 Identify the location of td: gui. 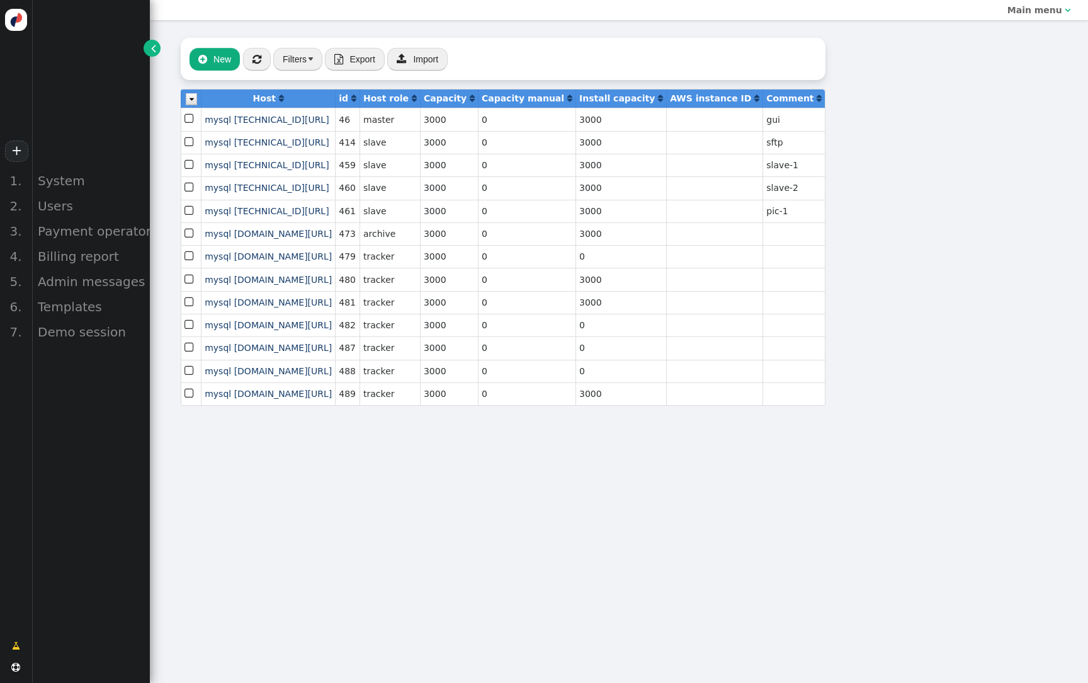
(794, 119).